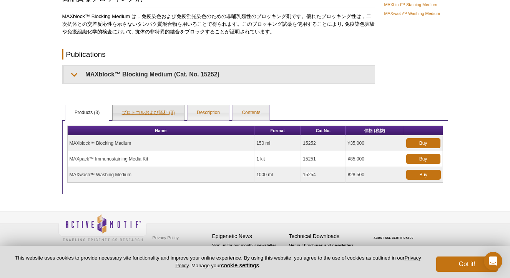  What do you see at coordinates (374, 131) in the screenshot?
I see `th: 価格 (税抜)` at bounding box center [374, 131].